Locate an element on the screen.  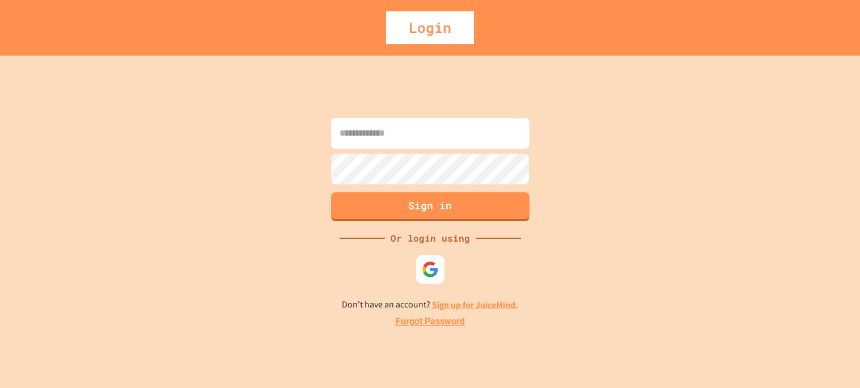
img: google-icon.svg is located at coordinates (430, 269).